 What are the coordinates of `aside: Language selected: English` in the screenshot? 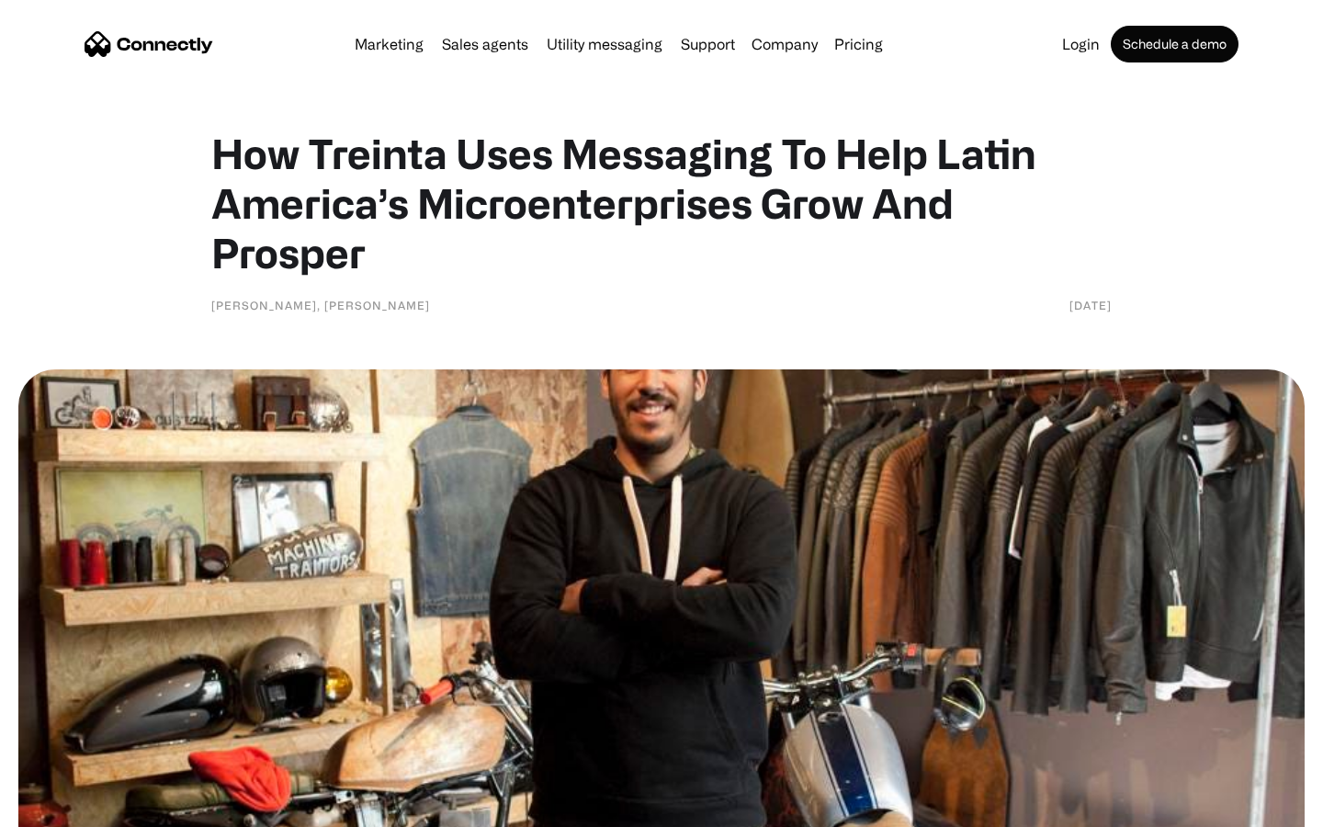 It's located at (64, 807).